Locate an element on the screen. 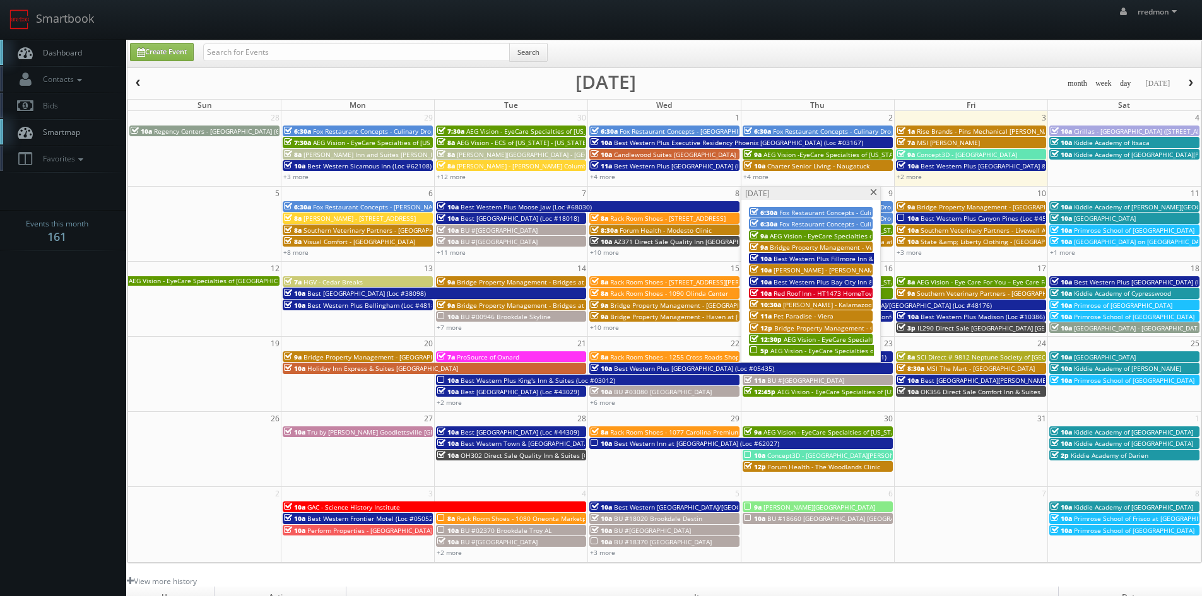  span: ProSource of Oxnard is located at coordinates (488, 357).